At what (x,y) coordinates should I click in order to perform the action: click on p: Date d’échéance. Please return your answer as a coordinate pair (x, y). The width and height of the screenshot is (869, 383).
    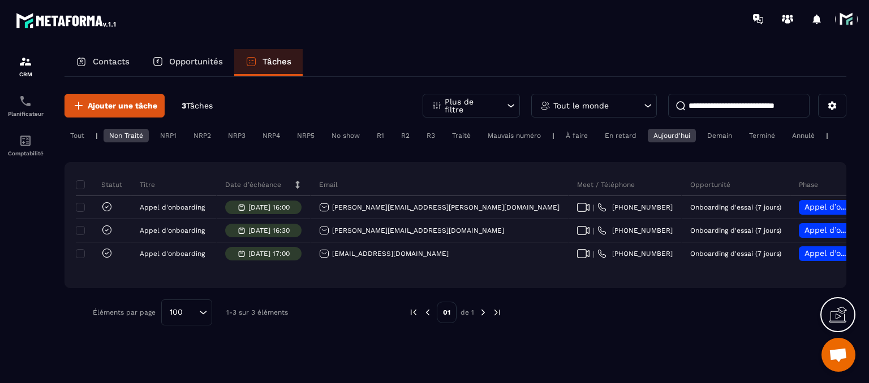
    Looking at the image, I should click on (253, 185).